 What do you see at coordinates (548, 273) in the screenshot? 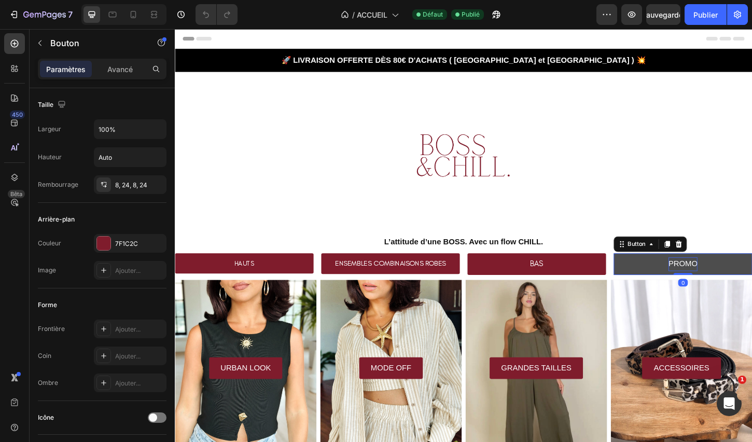
I see `div: 0` at bounding box center [548, 273].